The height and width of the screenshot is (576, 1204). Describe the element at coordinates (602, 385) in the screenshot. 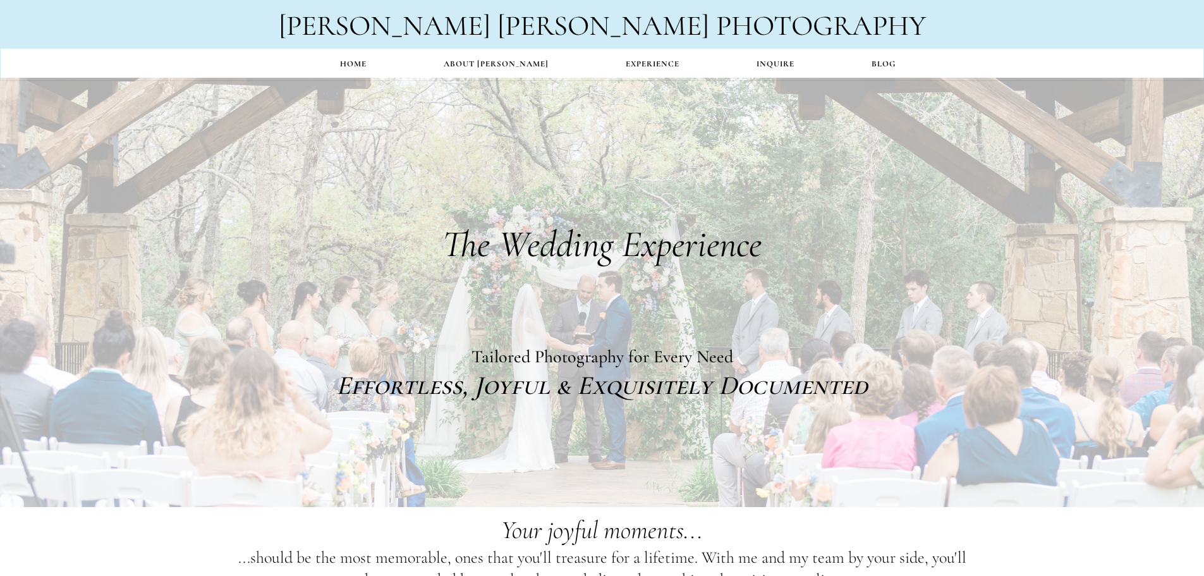

I see `span: Effortless, Joyful & Exquisitely Documented` at that location.